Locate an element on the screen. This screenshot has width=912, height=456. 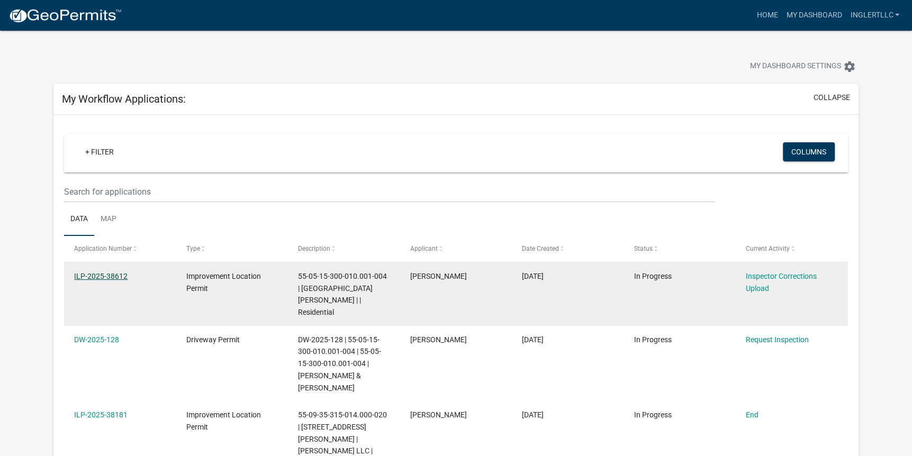
a: Inspector Corrections Upload is located at coordinates (781, 282).